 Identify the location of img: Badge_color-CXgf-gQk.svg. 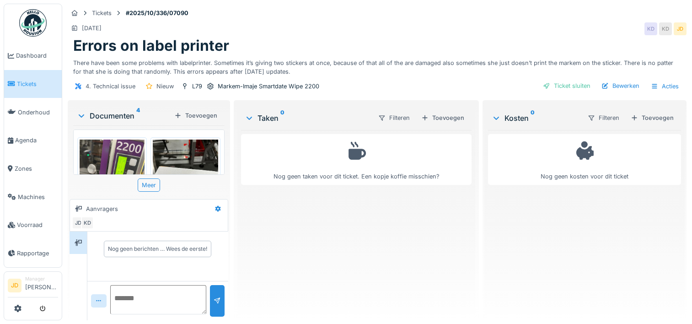
(33, 23).